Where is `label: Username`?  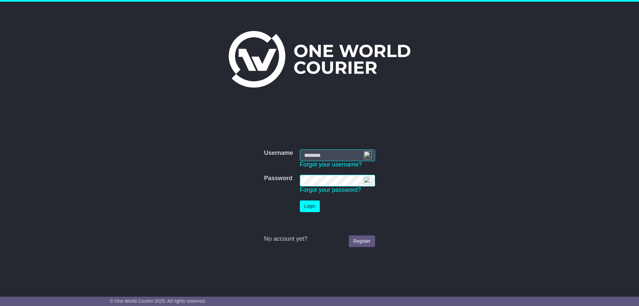
label: Username is located at coordinates (278, 153).